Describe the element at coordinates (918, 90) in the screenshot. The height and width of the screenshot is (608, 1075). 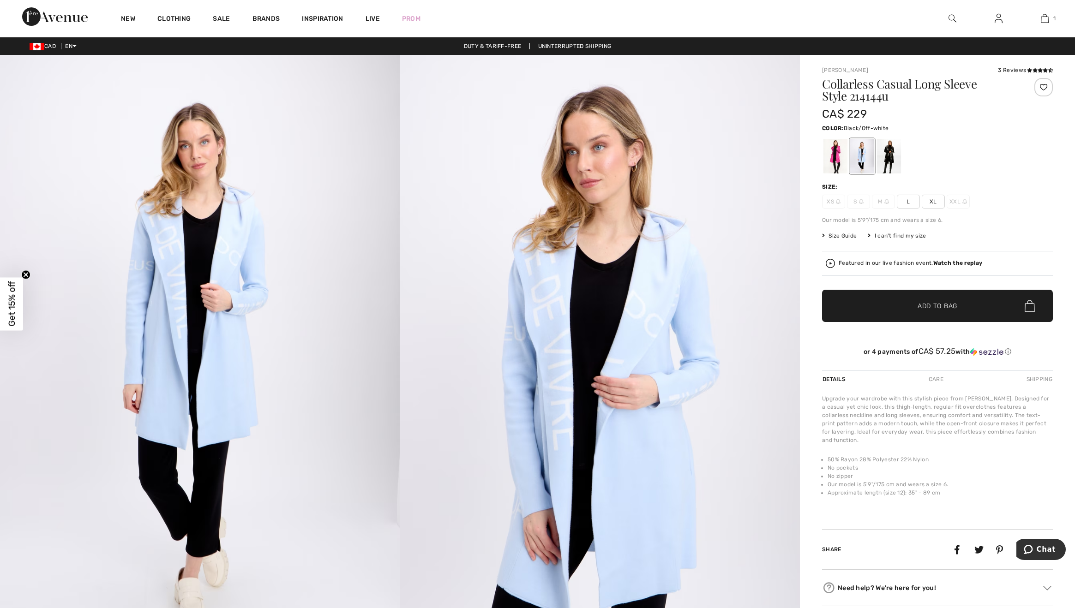
I see `h1: Collarless Casual Long Sleeve Style 214144u` at that location.